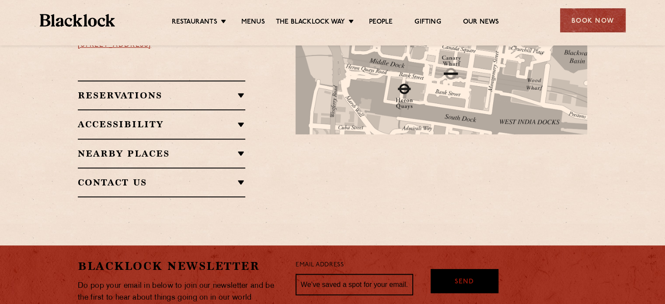 The height and width of the screenshot is (304, 665). Describe the element at coordinates (77, 20) in the screenshot. I see `img: BL_Textured_Logo-footer-cropped.svg` at that location.